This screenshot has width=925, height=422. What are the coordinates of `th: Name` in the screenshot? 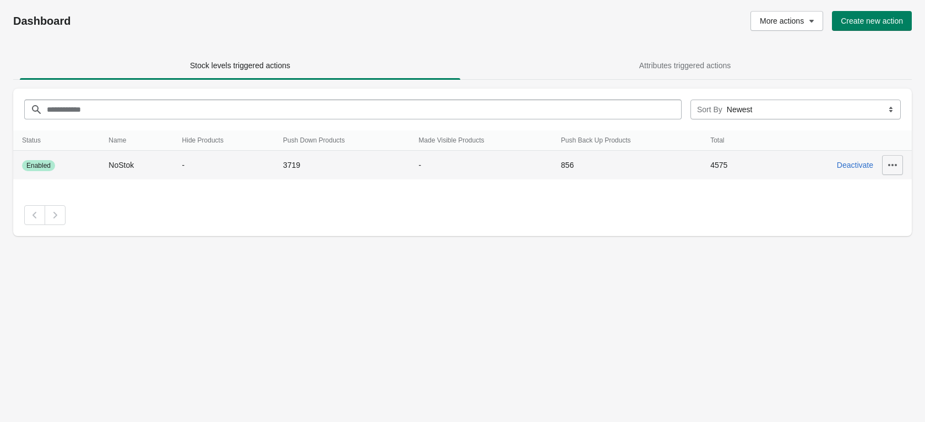 It's located at (136, 140).